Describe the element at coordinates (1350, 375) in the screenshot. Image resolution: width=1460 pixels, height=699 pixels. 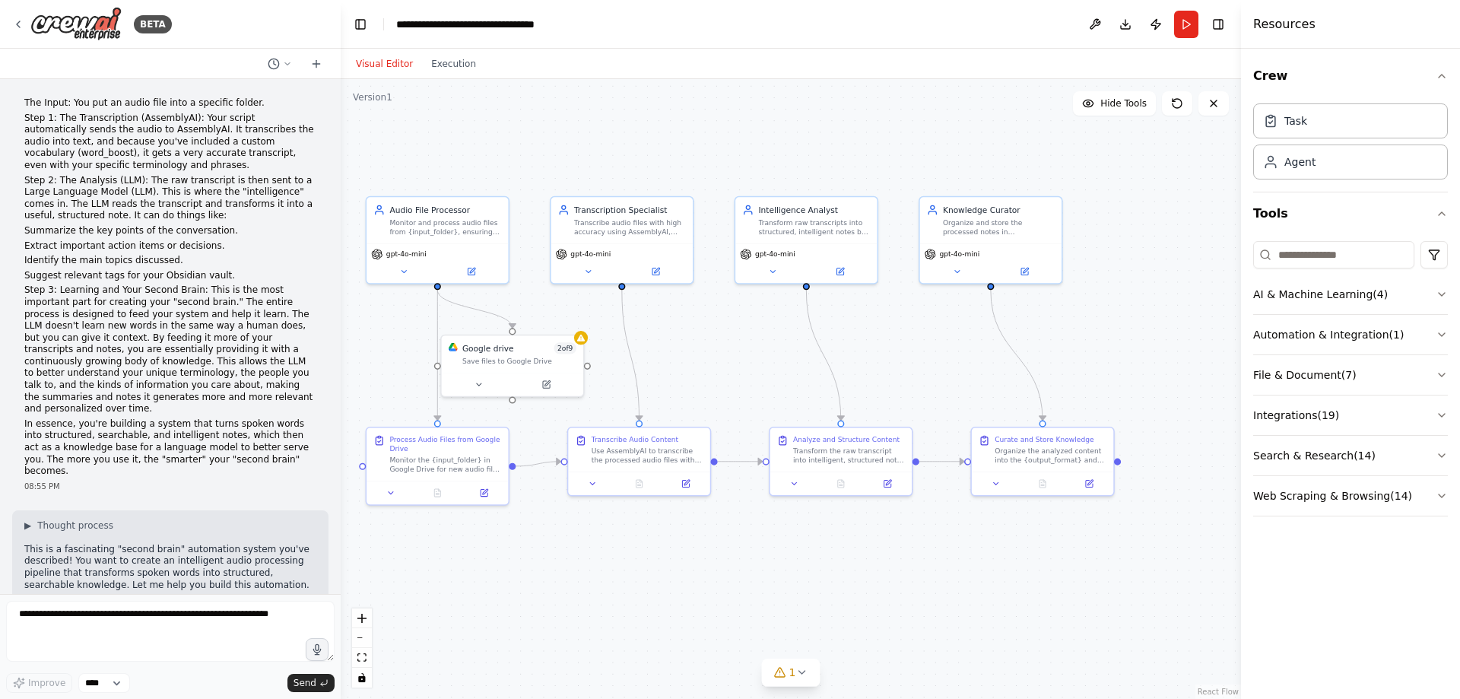
I see `button: File & Document(7)` at that location.